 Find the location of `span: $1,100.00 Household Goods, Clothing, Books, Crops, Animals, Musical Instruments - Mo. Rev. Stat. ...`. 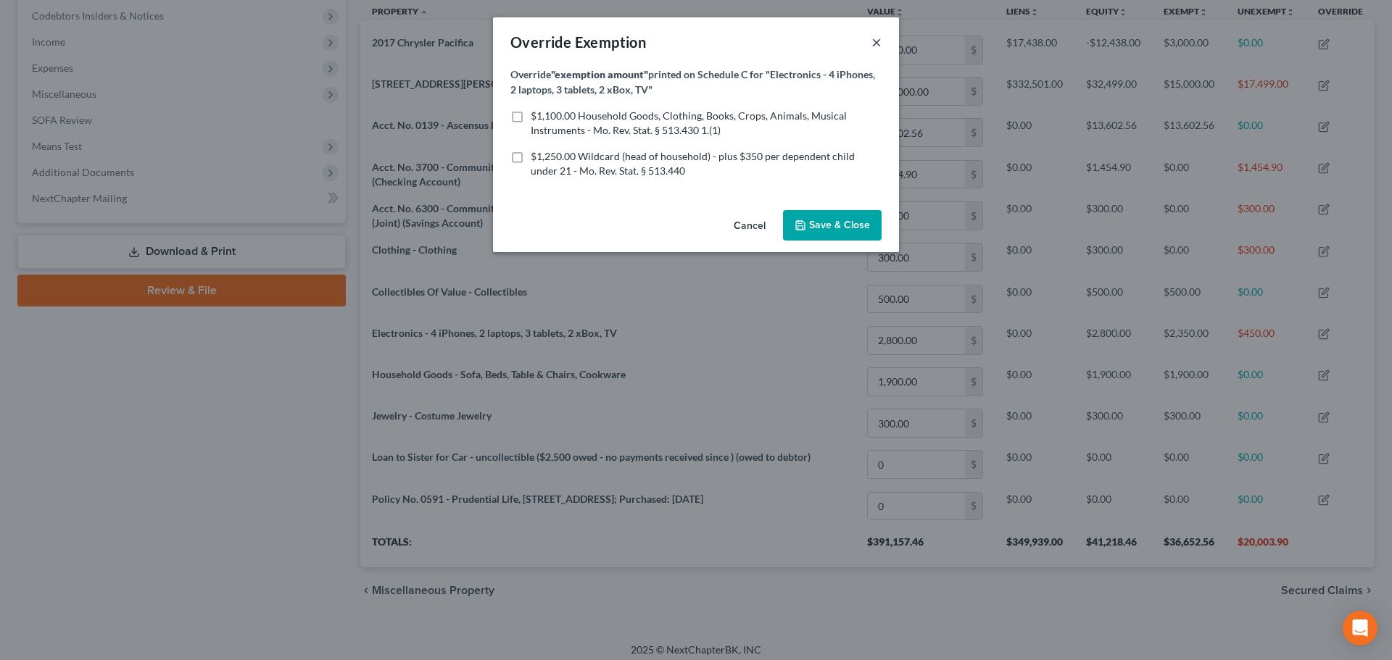

span: $1,100.00 Household Goods, Clothing, Books, Crops, Animals, Musical Instruments - Mo. Rev. Stat. ... is located at coordinates (689, 122).